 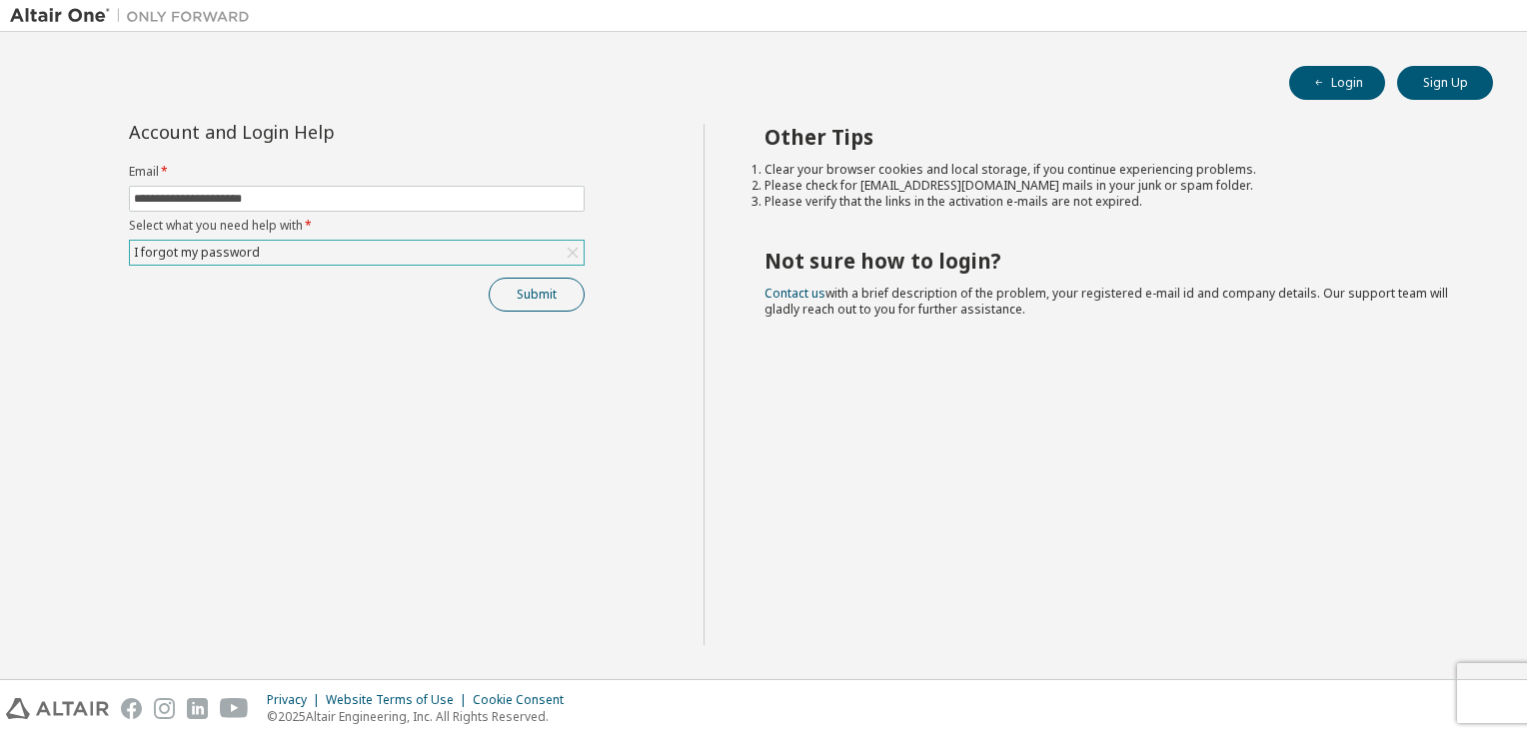 I want to click on a: Contact us, so click(x=794, y=293).